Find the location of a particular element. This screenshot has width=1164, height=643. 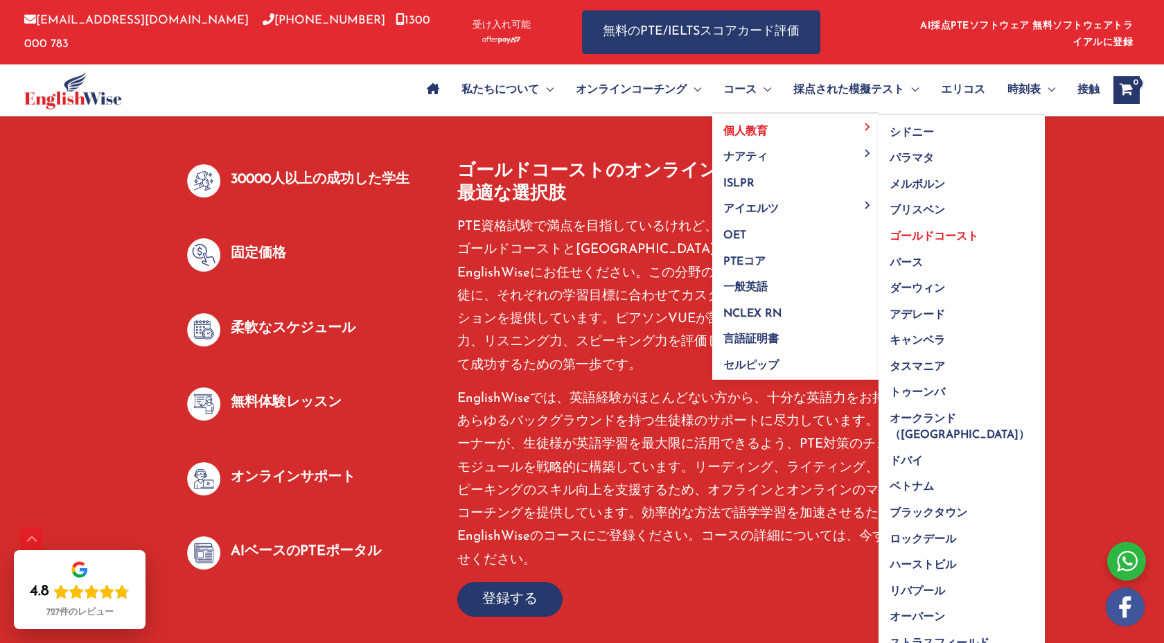

font: ゴールドコーストのオンラインおよびオフラインPTEクラスに最適な選択肢 is located at coordinates (716, 181).